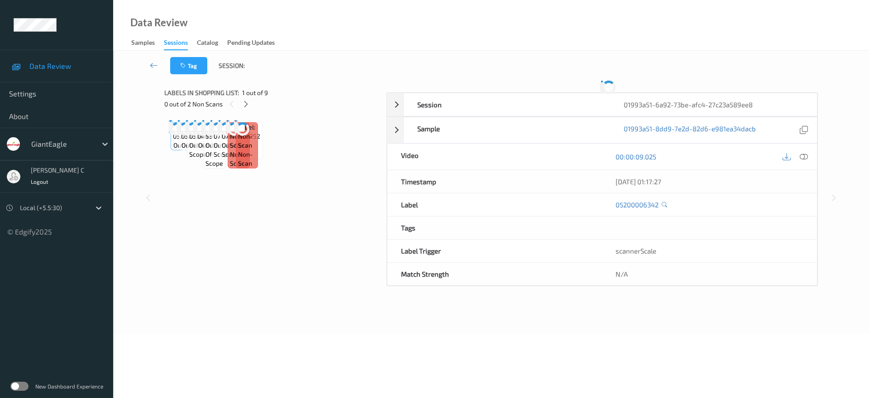  What do you see at coordinates (602, 105) in the screenshot?
I see `div: Session01993a51-6a92-73be-afc4-27c23a589ee8` at bounding box center [602, 105].